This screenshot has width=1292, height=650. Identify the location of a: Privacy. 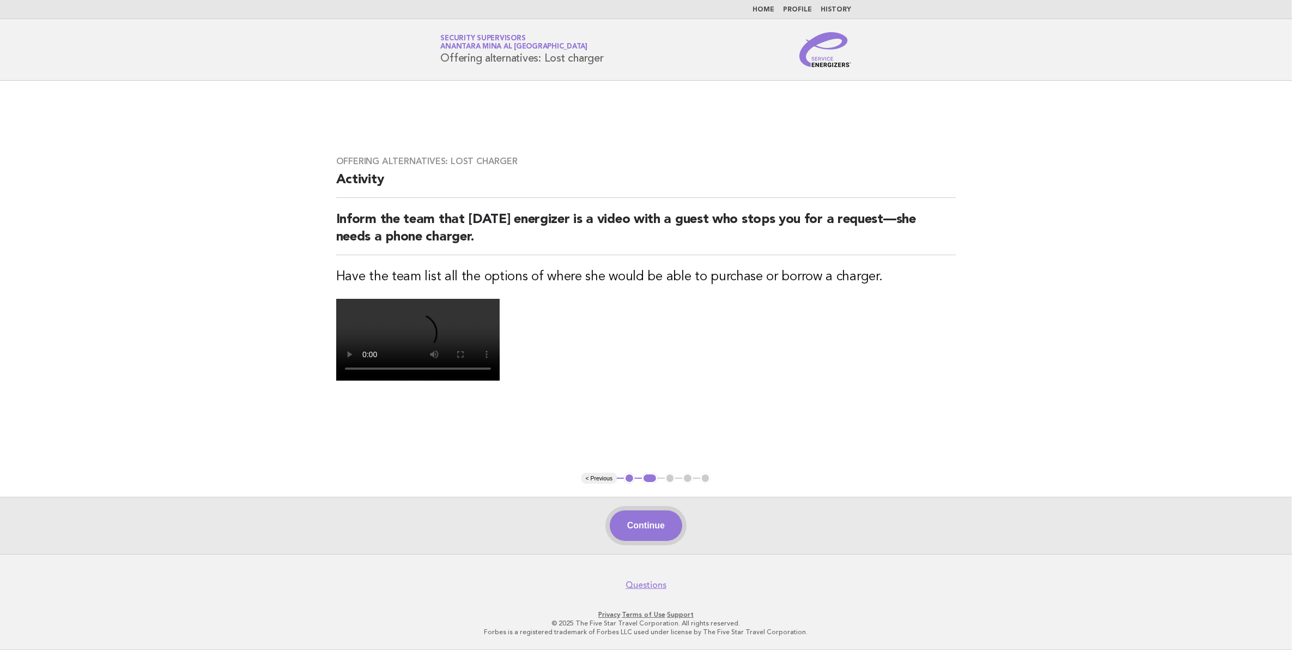
(609, 614).